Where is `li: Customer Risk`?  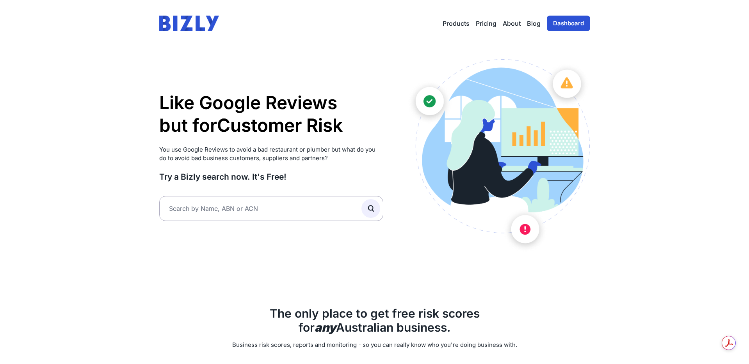 li: Customer Risk is located at coordinates (280, 126).